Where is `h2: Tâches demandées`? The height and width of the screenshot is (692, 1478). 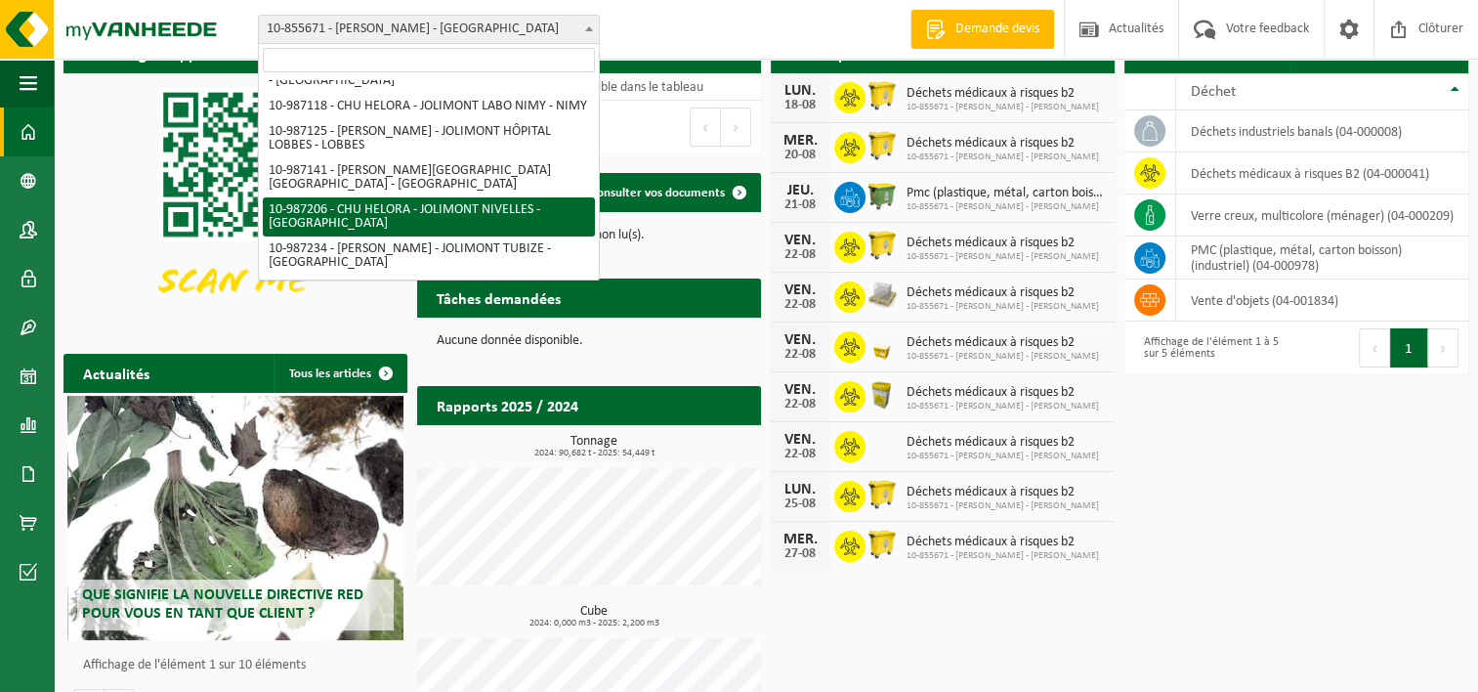 h2: Tâches demandées is located at coordinates (498, 297).